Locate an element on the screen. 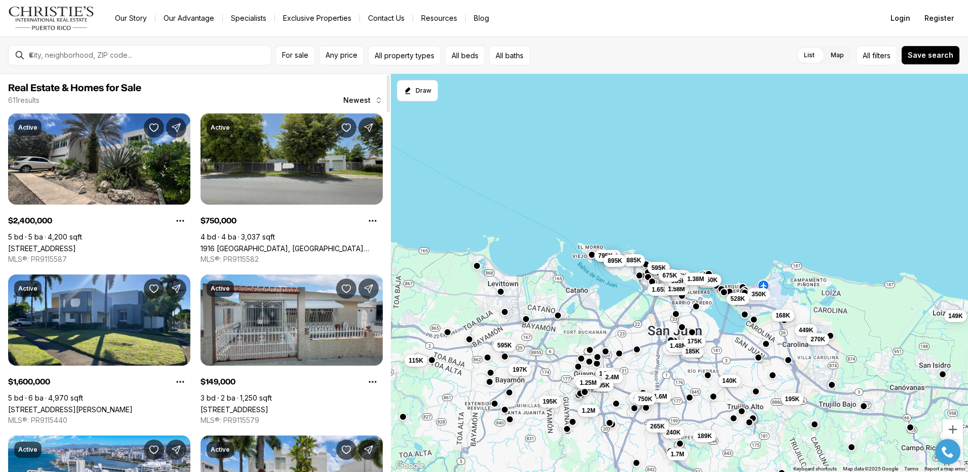 The height and width of the screenshot is (472, 968). button: 1.25M is located at coordinates (588, 382).